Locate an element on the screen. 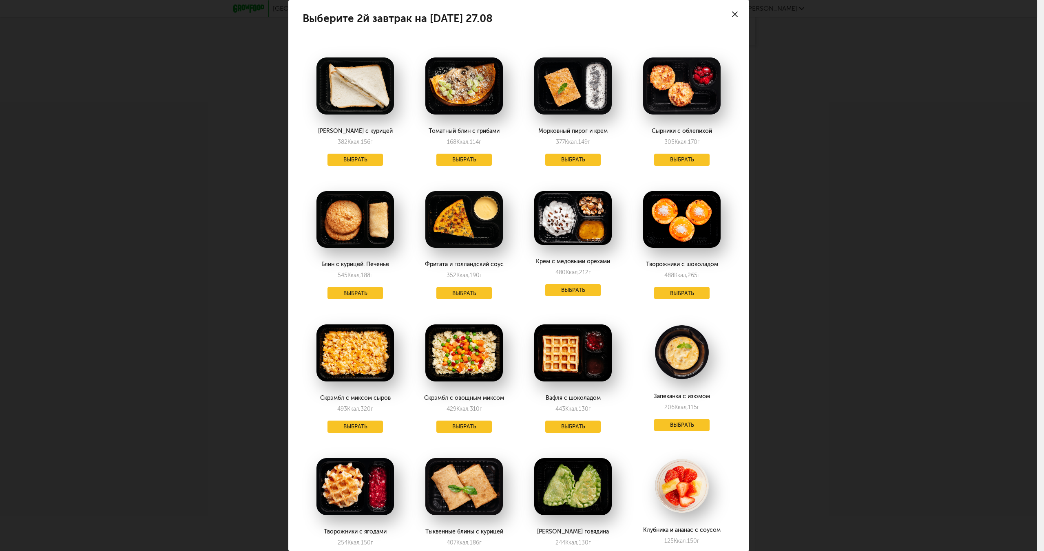 Image resolution: width=1044 pixels, height=551 pixels. div: 206 115 is located at coordinates (682, 407).